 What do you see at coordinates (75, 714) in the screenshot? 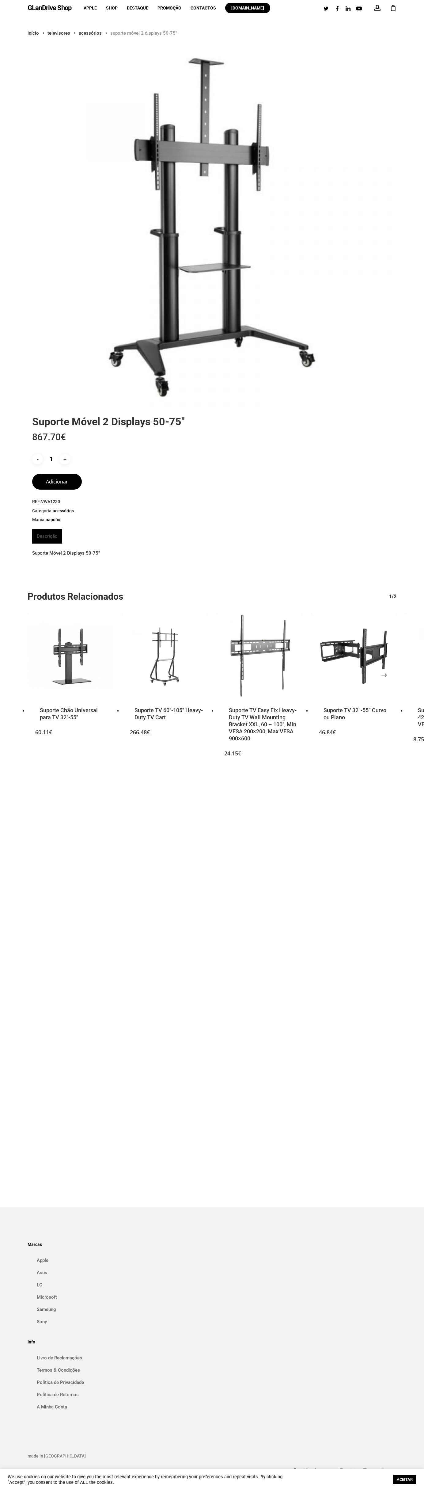
I see `h2: Suporte Chão Universal para TV 32″-55″` at bounding box center [75, 714].